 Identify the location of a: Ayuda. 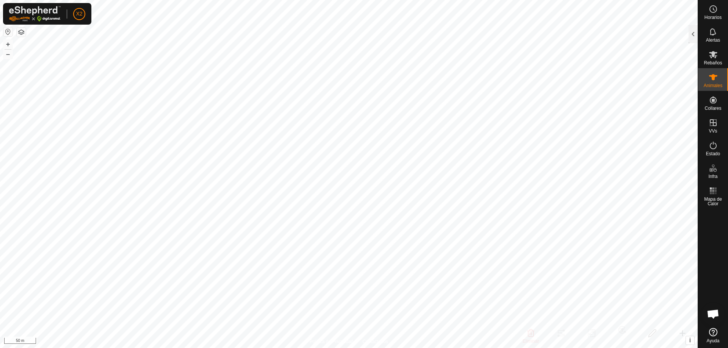
(713, 336).